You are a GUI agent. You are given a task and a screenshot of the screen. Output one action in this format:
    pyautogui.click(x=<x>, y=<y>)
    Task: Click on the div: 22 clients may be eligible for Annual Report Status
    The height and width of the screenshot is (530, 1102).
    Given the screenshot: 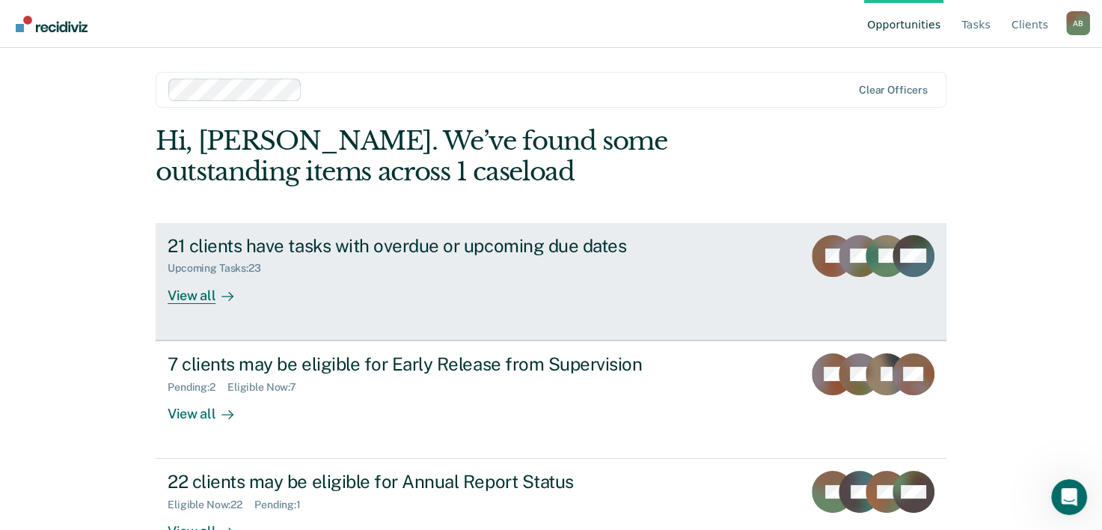 What is the action you would take?
    pyautogui.click(x=430, y=481)
    